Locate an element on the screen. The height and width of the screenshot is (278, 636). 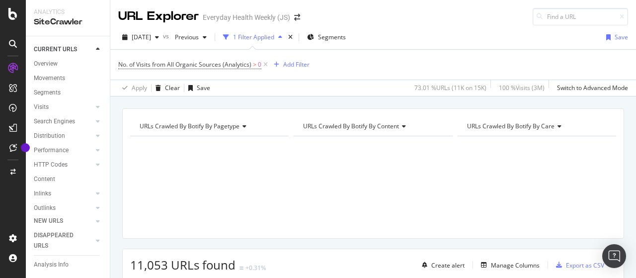
a: Content is located at coordinates (68, 179).